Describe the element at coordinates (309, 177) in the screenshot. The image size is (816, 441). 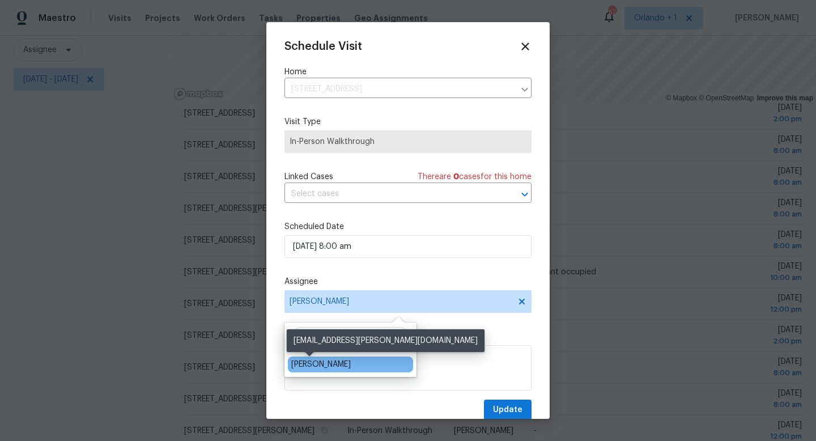
I see `span: Linked Cases` at that location.